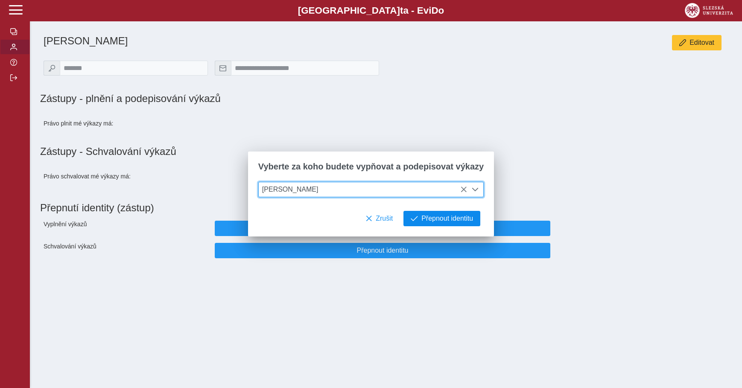  Describe the element at coordinates (401, 10) in the screenshot. I see `span: t` at that location.